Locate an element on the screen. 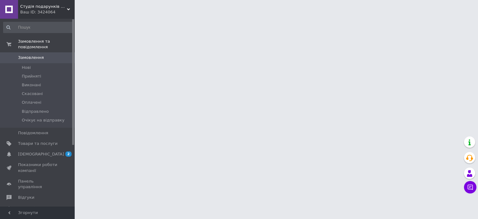 This screenshot has height=219, width=478. span: Покупці is located at coordinates (26, 208).